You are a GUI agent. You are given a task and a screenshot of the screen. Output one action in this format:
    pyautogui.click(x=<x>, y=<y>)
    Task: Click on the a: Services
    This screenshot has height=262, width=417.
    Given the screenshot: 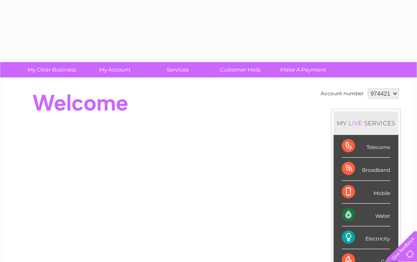 What is the action you would take?
    pyautogui.click(x=177, y=69)
    